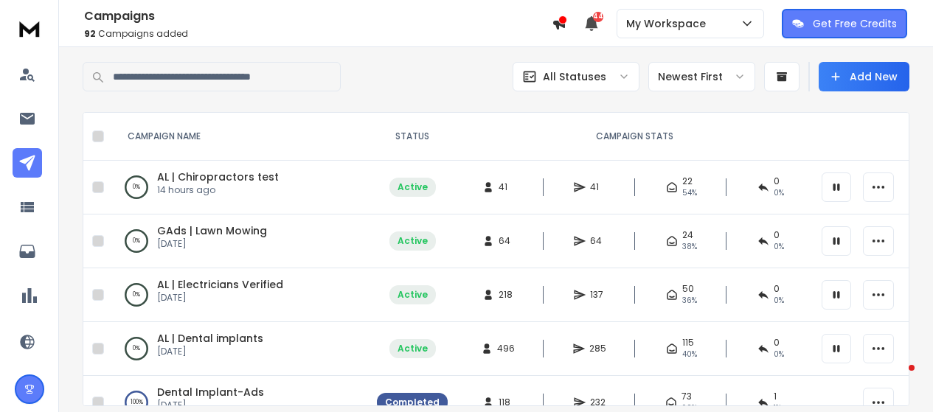 This screenshot has height=412, width=933. I want to click on span: AL | Electricians Verified, so click(220, 285).